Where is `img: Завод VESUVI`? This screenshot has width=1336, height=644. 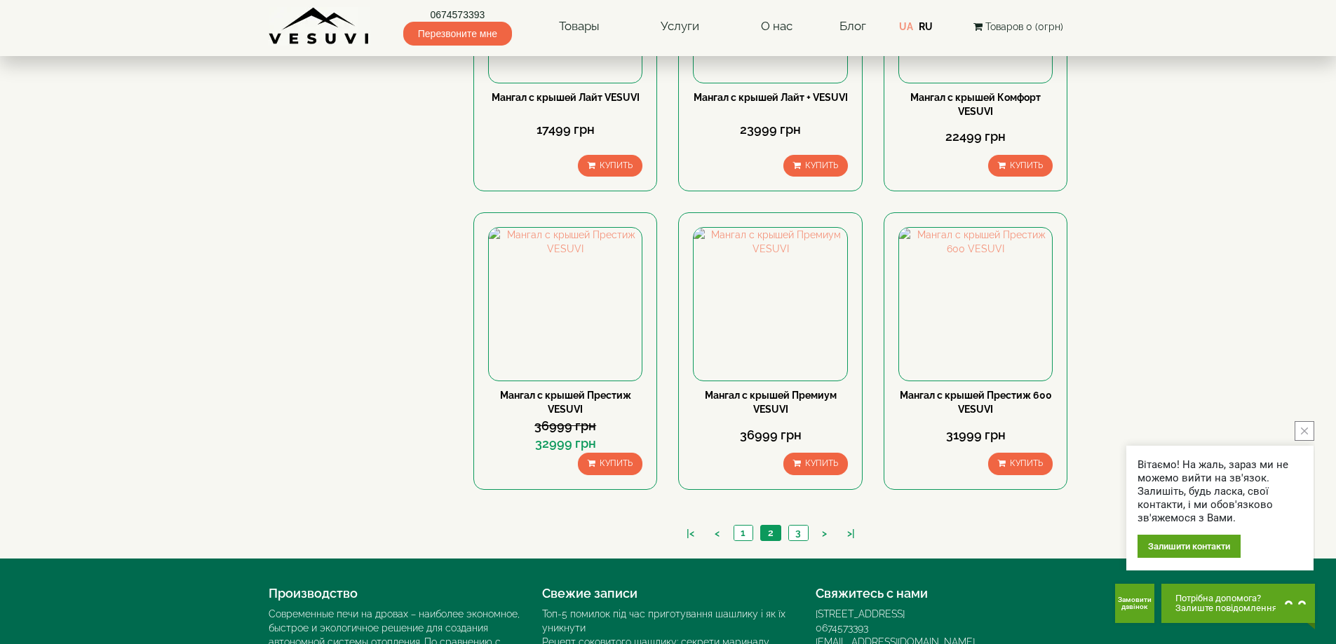 img: Завод VESUVI is located at coordinates (319, 26).